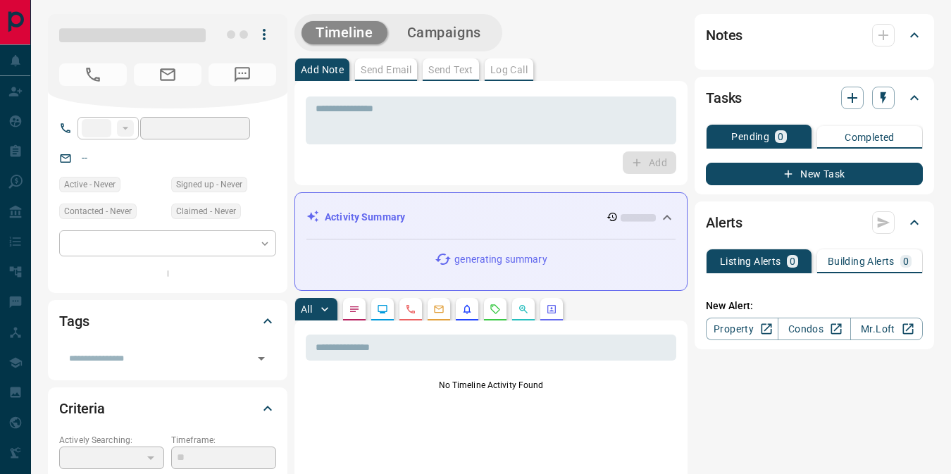  Describe the element at coordinates (814, 98) in the screenshot. I see `div: Tasks` at that location.